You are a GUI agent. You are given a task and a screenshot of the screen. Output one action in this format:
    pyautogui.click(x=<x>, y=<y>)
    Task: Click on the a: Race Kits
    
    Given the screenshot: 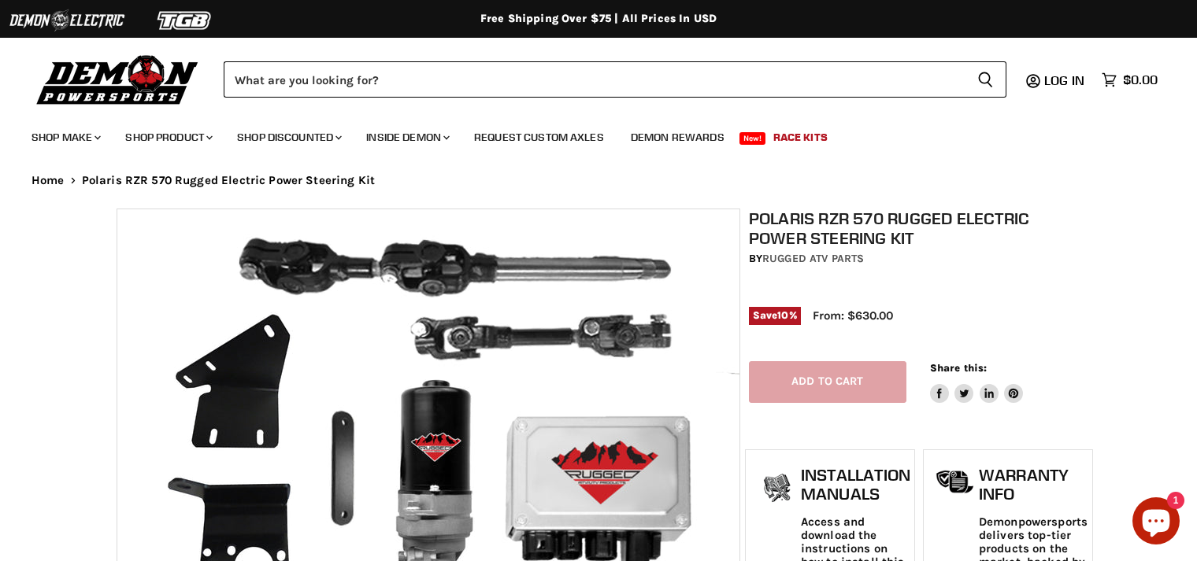 What is the action you would take?
    pyautogui.click(x=800, y=137)
    